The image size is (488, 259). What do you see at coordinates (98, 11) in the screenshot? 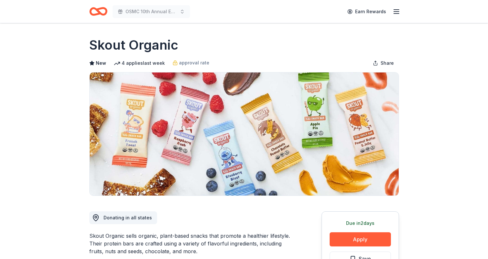
I see `a: Home` at bounding box center [98, 11].